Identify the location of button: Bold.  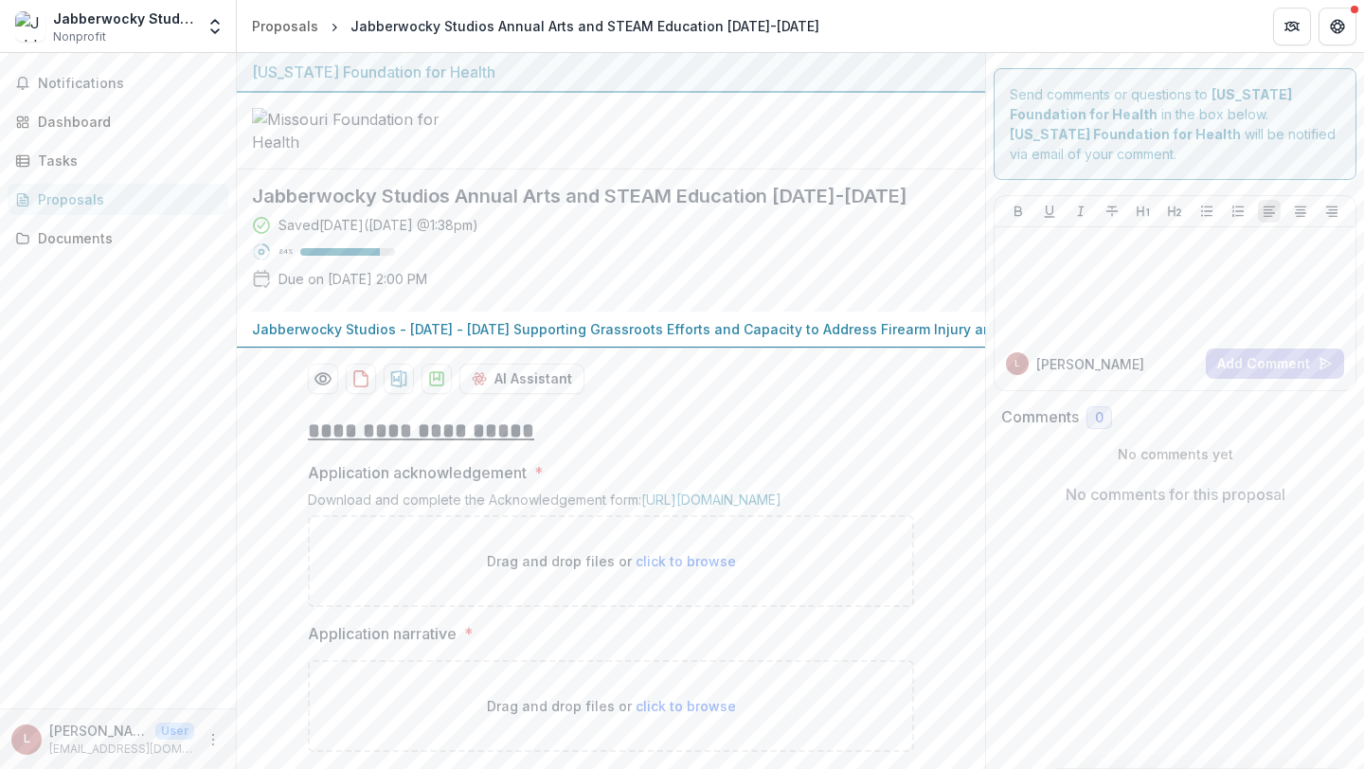
(1018, 211).